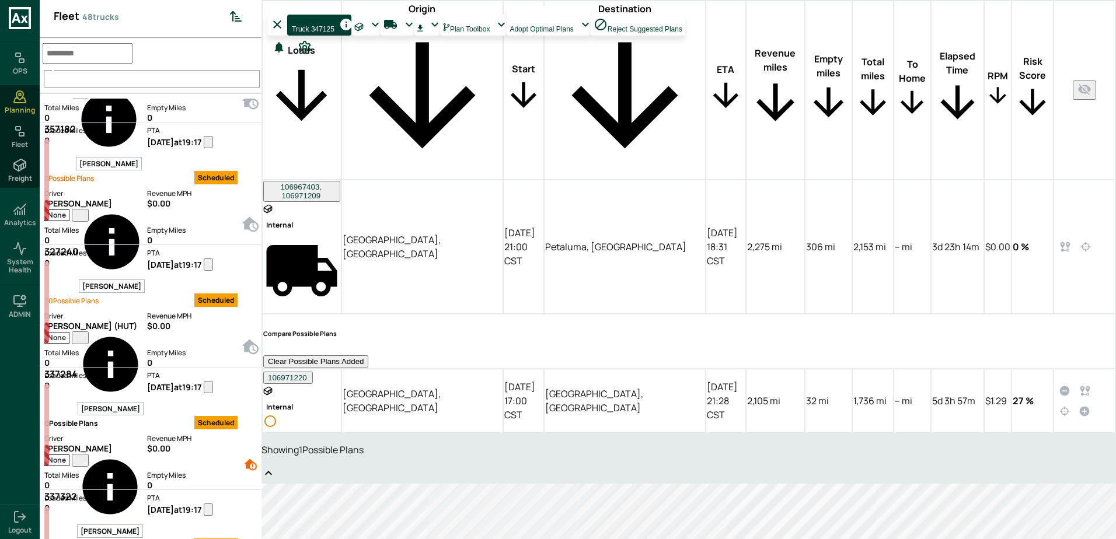 This screenshot has height=539, width=1116. What do you see at coordinates (20, 71) in the screenshot?
I see `h6: OPS` at bounding box center [20, 71].